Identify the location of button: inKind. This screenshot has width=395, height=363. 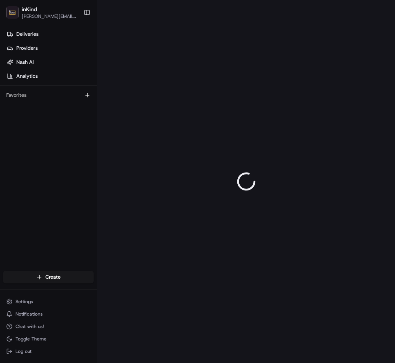
(29, 9).